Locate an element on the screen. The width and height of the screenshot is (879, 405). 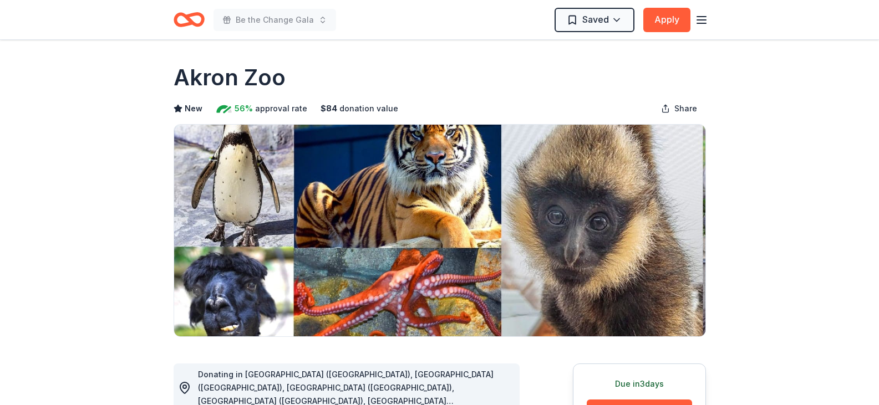
span: Share is located at coordinates (685, 109).